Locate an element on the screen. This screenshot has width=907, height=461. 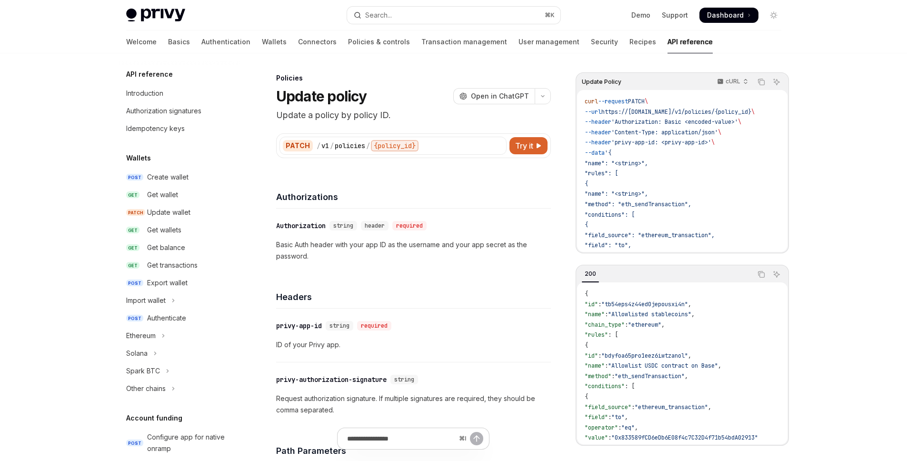
span: "eth_sendTransaction" is located at coordinates (649, 376).